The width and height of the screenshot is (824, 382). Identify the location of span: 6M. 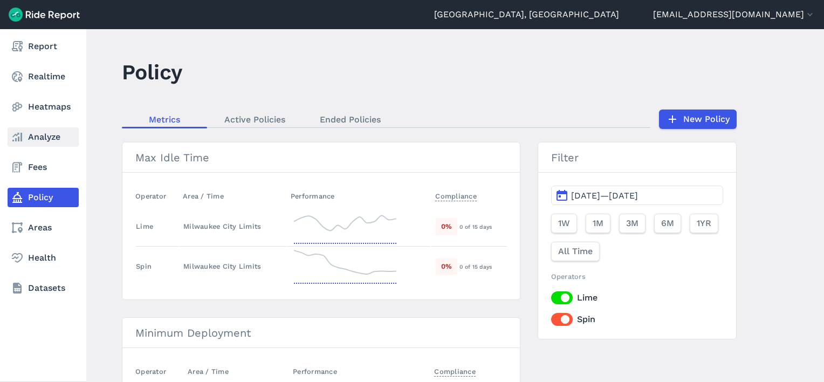
(668, 223).